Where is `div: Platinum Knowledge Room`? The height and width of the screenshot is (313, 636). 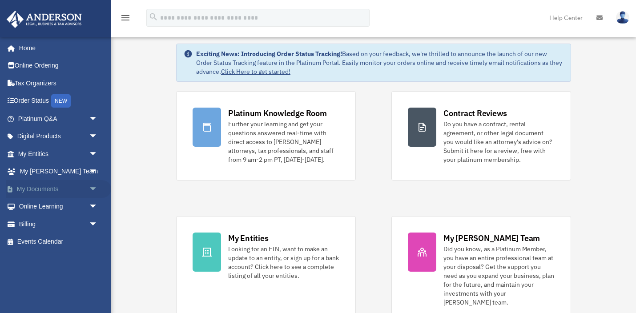 div: Platinum Knowledge Room is located at coordinates (278, 113).